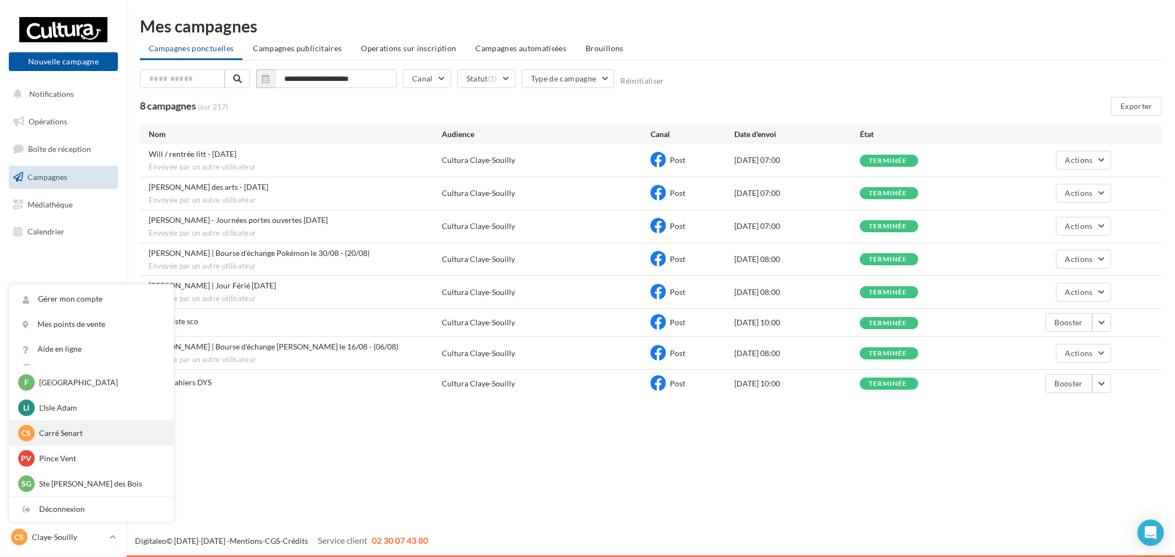  Describe the element at coordinates (343, 540) in the screenshot. I see `span: Service client` at that location.